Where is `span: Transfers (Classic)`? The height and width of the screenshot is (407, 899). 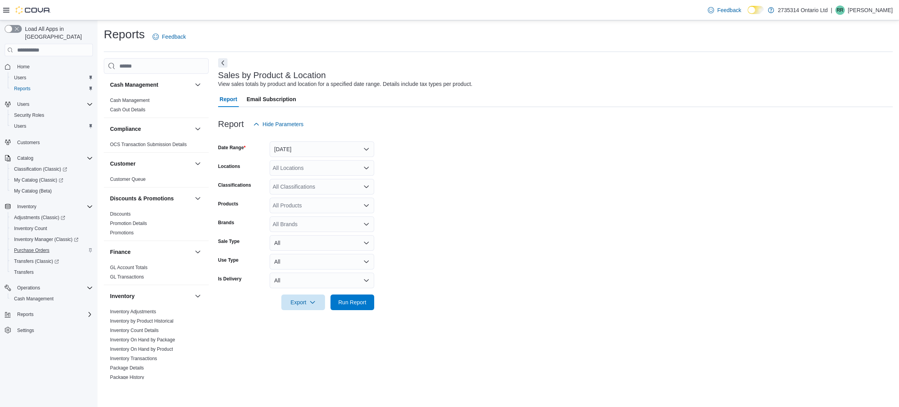
span: Transfers (Classic) is located at coordinates (36, 261).